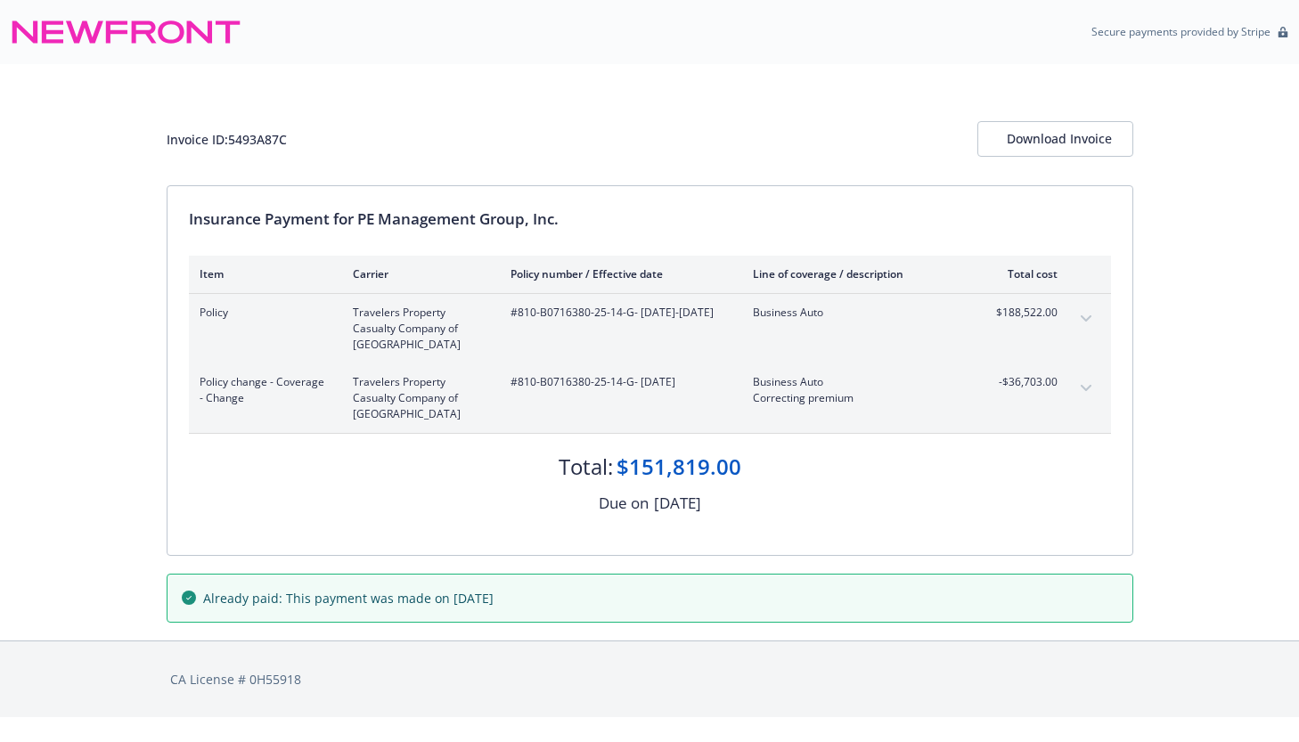  What do you see at coordinates (586, 467) in the screenshot?
I see `div: Total:` at bounding box center [586, 467].